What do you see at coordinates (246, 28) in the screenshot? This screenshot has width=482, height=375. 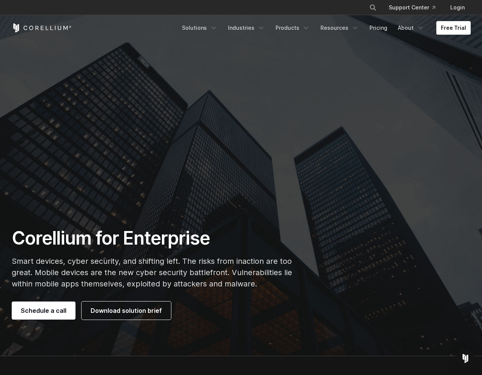 I see `a: Industries` at bounding box center [246, 28].